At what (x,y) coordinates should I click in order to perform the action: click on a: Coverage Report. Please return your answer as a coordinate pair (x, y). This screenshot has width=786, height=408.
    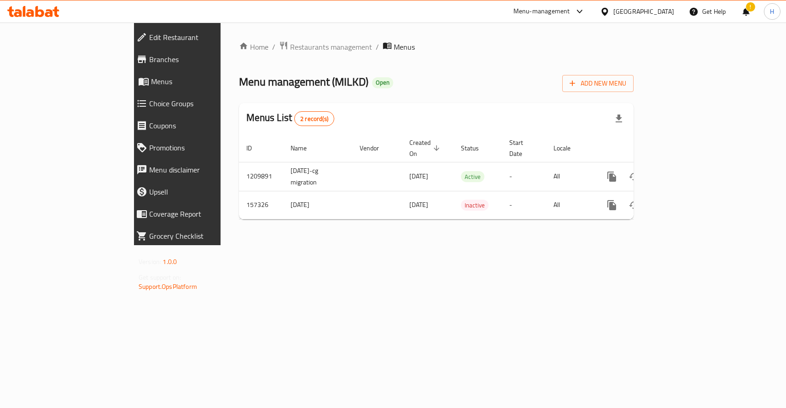
    Looking at the image, I should click on (197, 214).